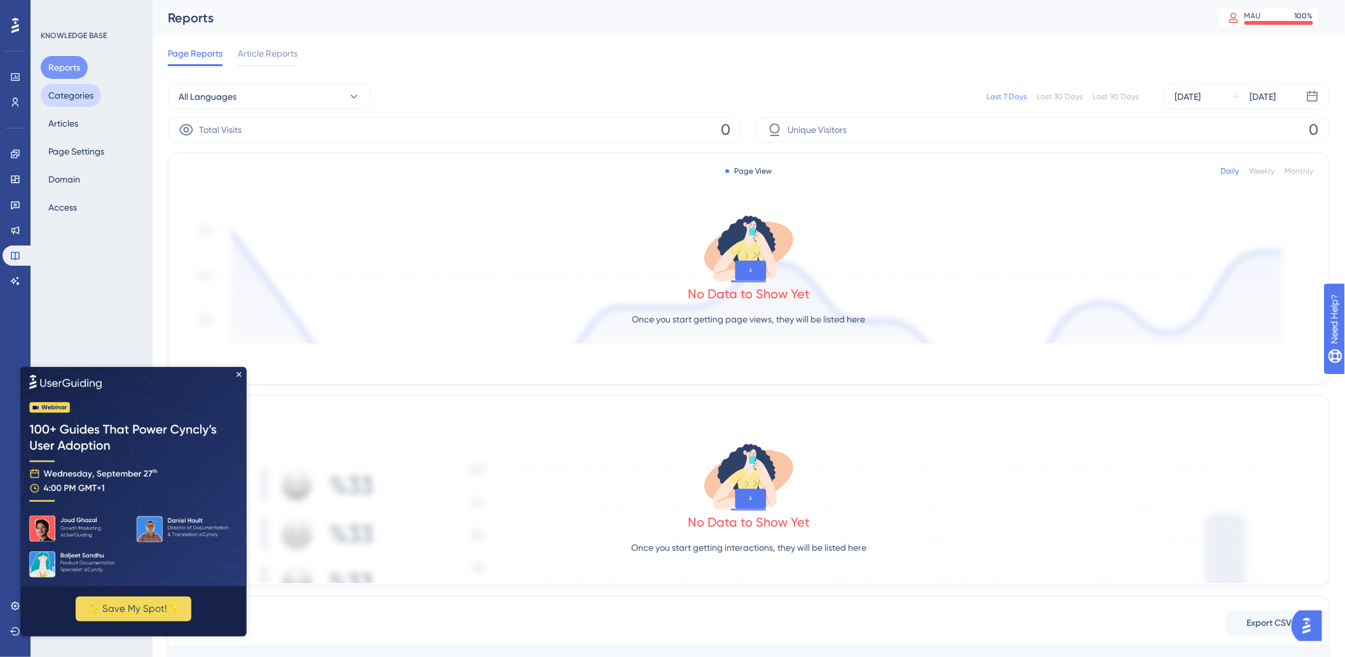  What do you see at coordinates (1269, 623) in the screenshot?
I see `span: Export CSV` at bounding box center [1269, 623].